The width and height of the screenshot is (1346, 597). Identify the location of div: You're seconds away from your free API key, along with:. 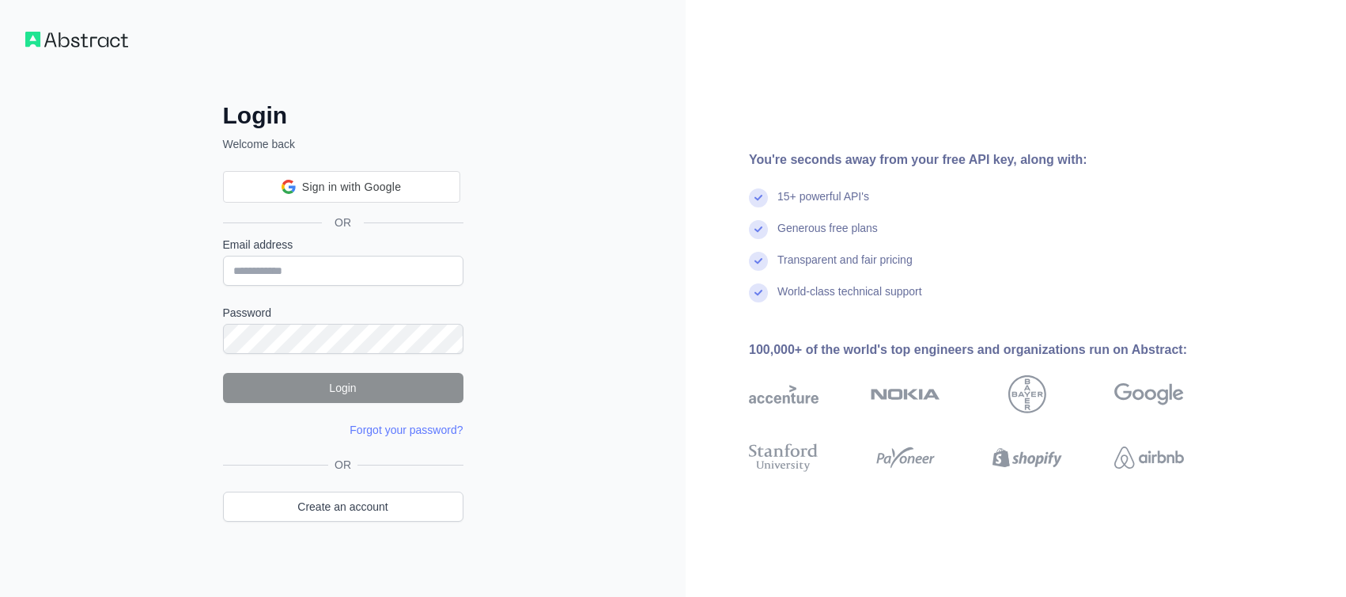
(992, 160).